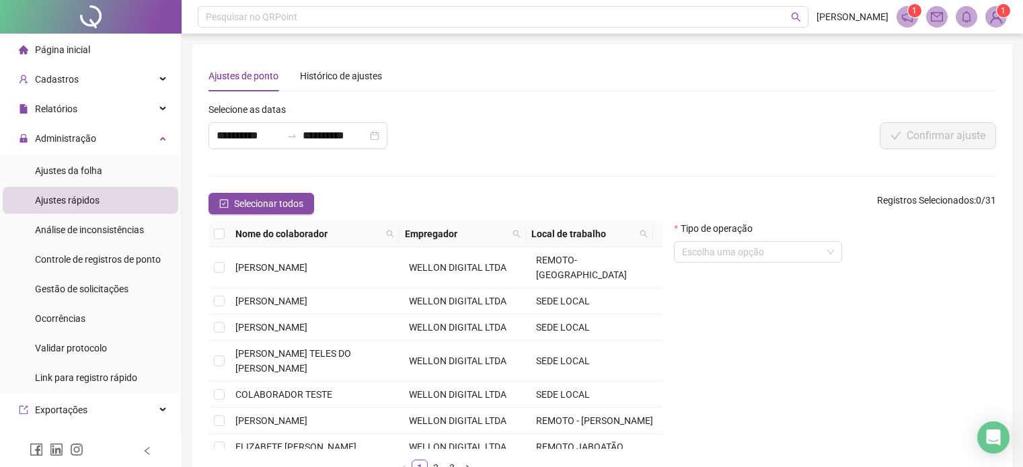 The width and height of the screenshot is (1023, 467). What do you see at coordinates (292, 136) in the screenshot?
I see `span: swap-right` at bounding box center [292, 136].